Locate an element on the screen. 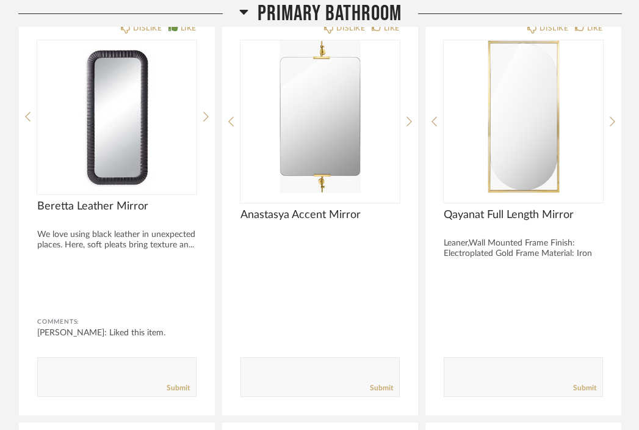 The image size is (639, 430). span: Beretta Leather Mirror is located at coordinates (117, 206).